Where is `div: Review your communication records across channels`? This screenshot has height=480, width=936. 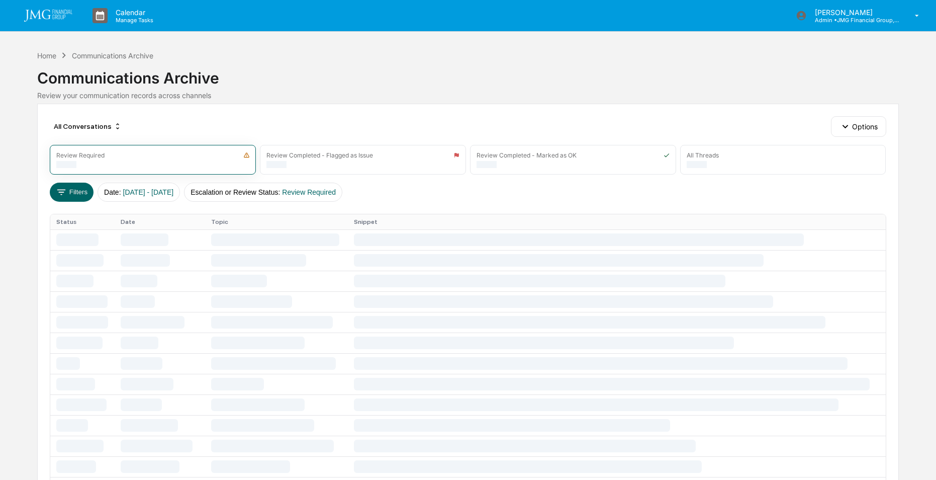 div: Review your communication records across channels is located at coordinates (468, 95).